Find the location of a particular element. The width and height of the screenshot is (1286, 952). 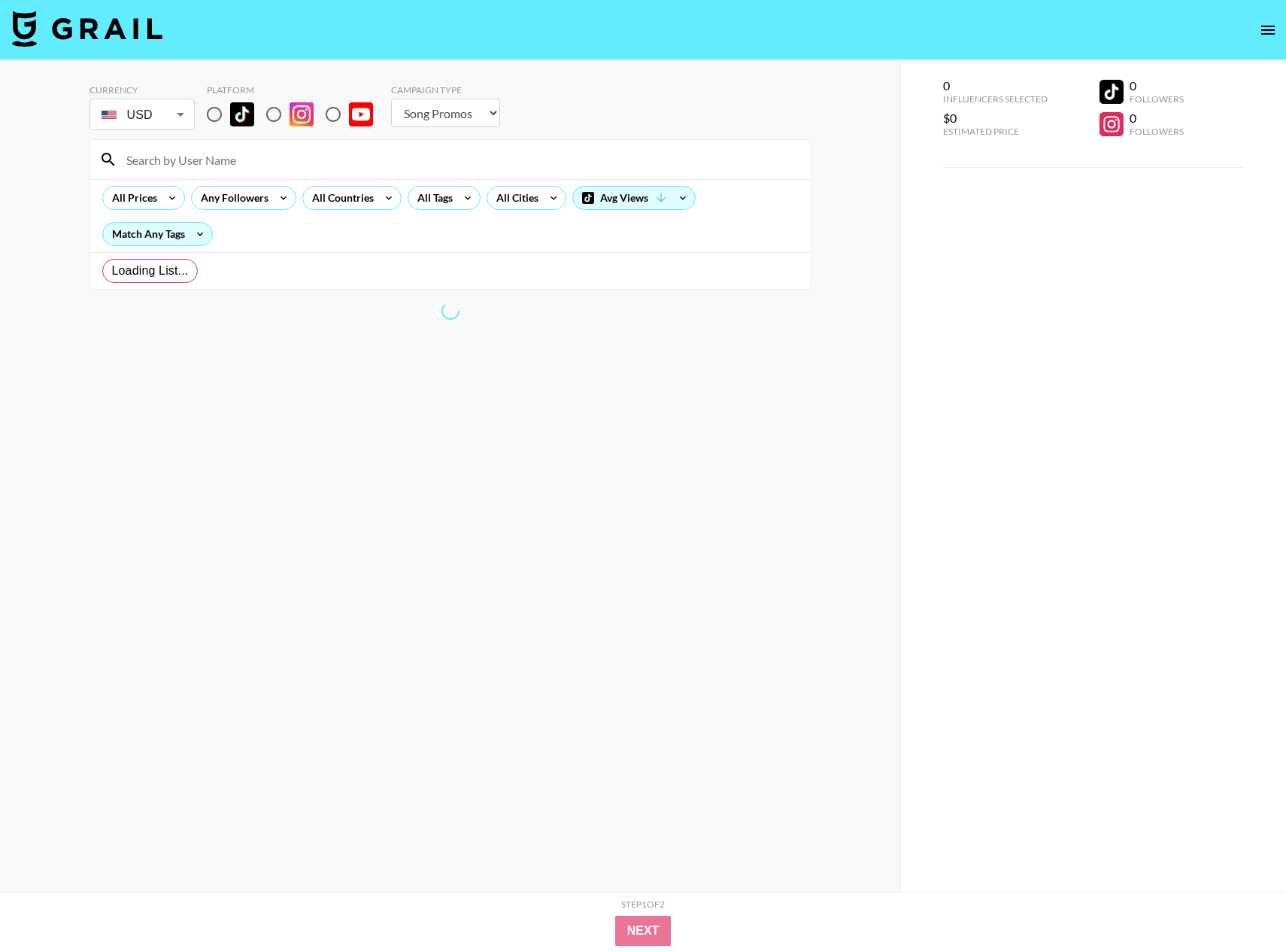

span: Refreshing lists, bookers, clients, countries, tags, cities, talent, talent... is located at coordinates (450, 310).